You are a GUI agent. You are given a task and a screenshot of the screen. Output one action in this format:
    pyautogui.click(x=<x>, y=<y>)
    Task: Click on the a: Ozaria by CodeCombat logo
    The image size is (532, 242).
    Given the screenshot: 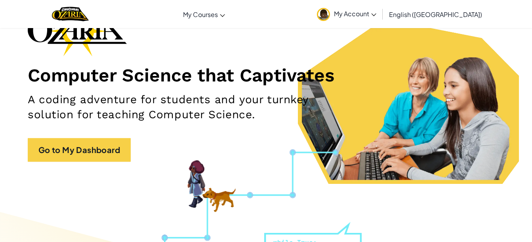 What is the action you would take?
    pyautogui.click(x=70, y=14)
    